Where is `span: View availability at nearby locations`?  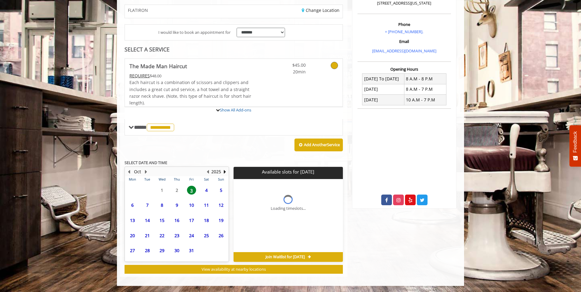
span: View availability at nearby locations is located at coordinates (234, 269).